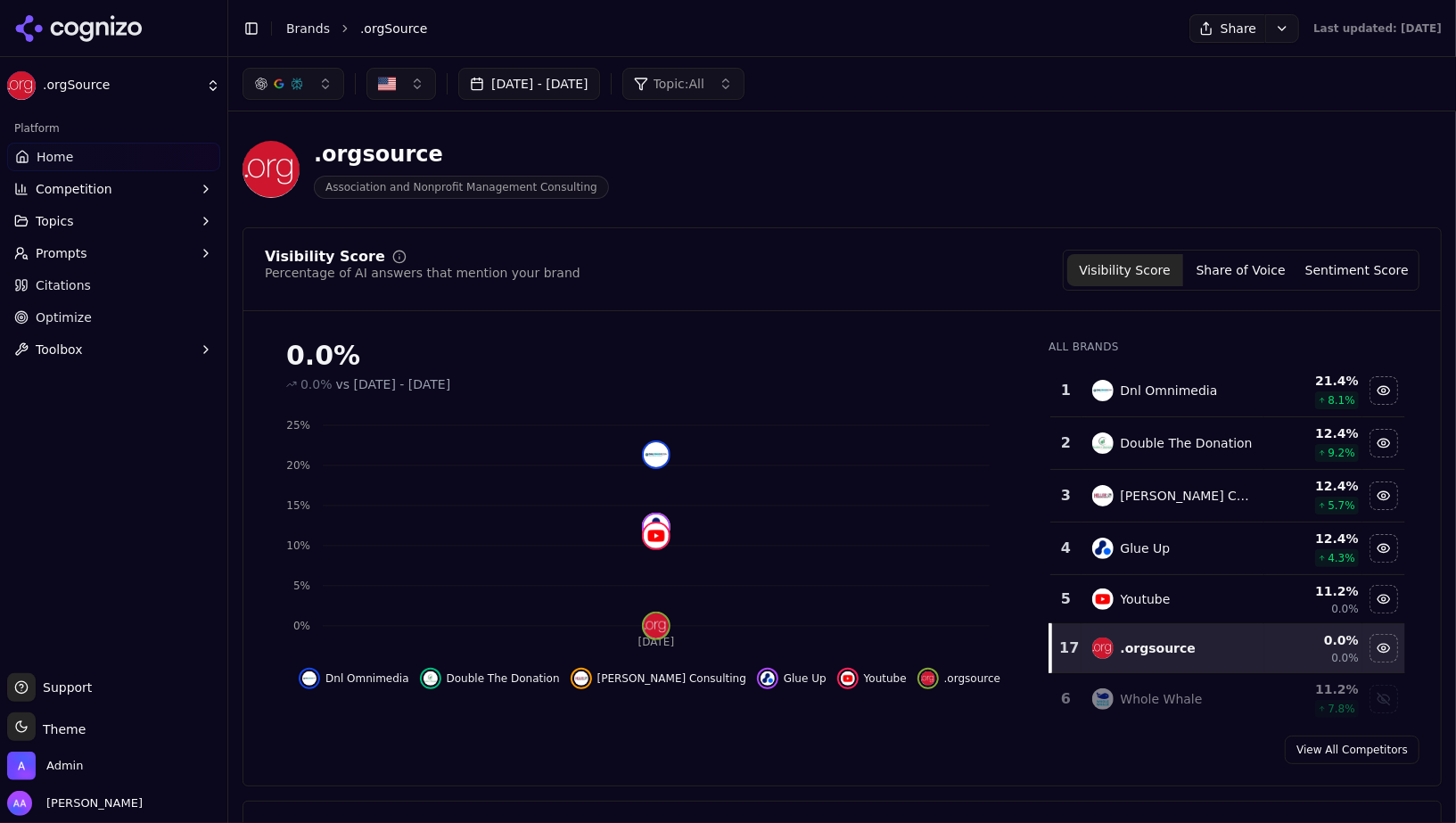  What do you see at coordinates (1103, 496) in the screenshot?
I see `img: heller consulting` at bounding box center [1103, 496].